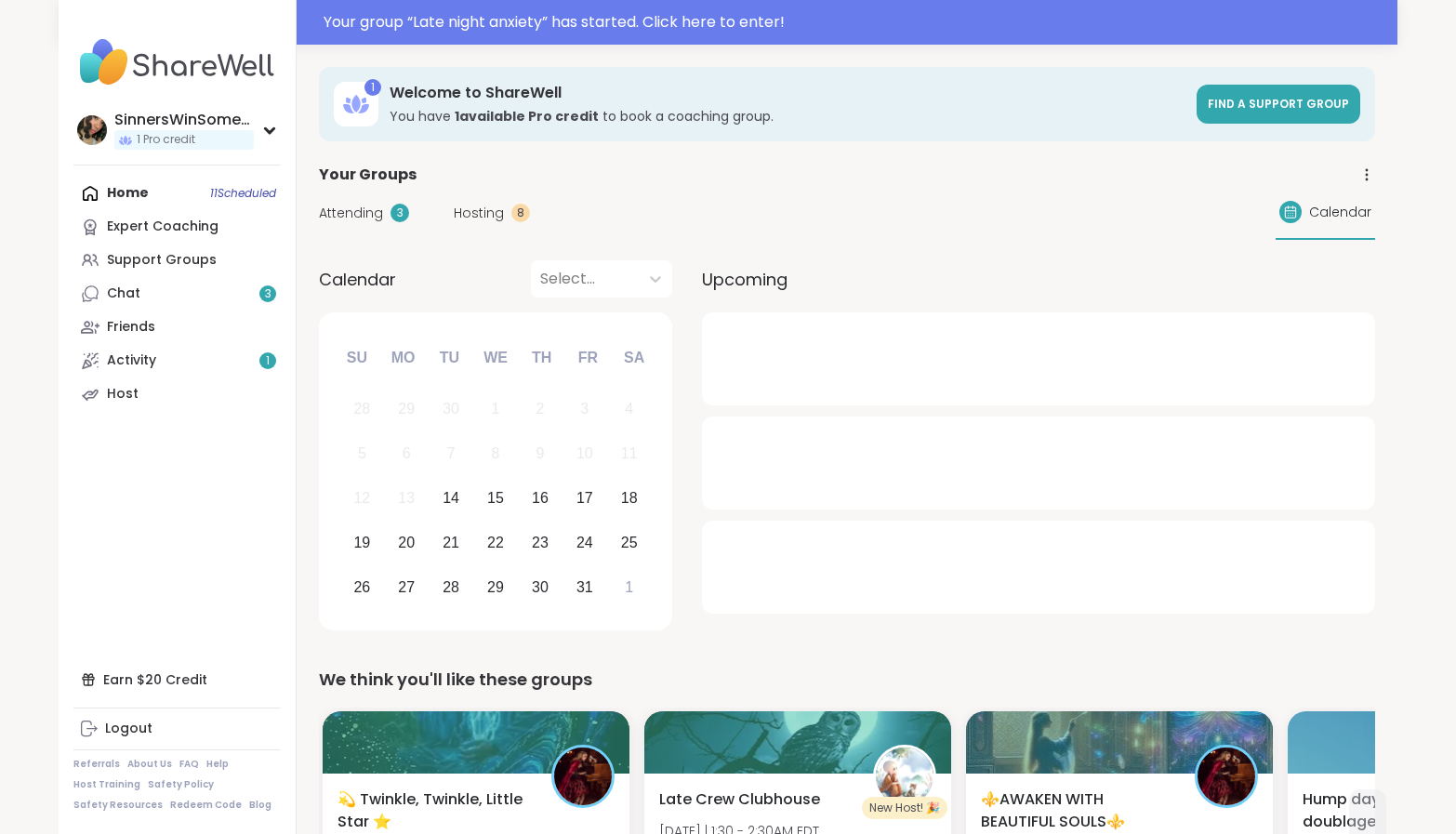 This screenshot has height=834, width=1456. I want to click on div: Th, so click(543, 358).